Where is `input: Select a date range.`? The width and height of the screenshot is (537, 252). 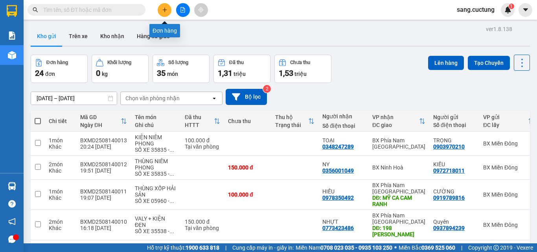 input: Select a date range. is located at coordinates (74, 98).